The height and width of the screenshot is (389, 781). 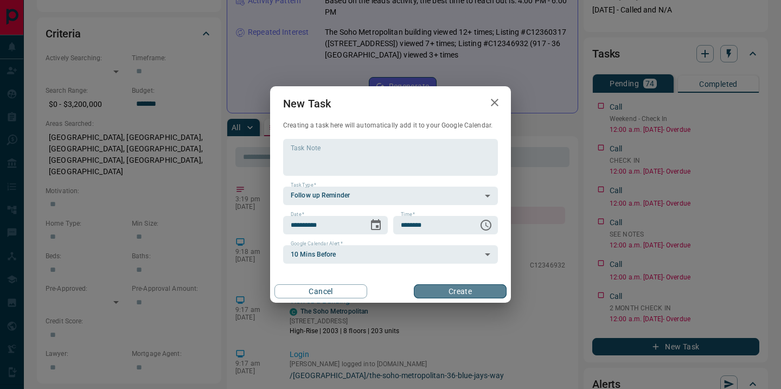 What do you see at coordinates (321, 291) in the screenshot?
I see `button: Cancel` at bounding box center [321, 291].